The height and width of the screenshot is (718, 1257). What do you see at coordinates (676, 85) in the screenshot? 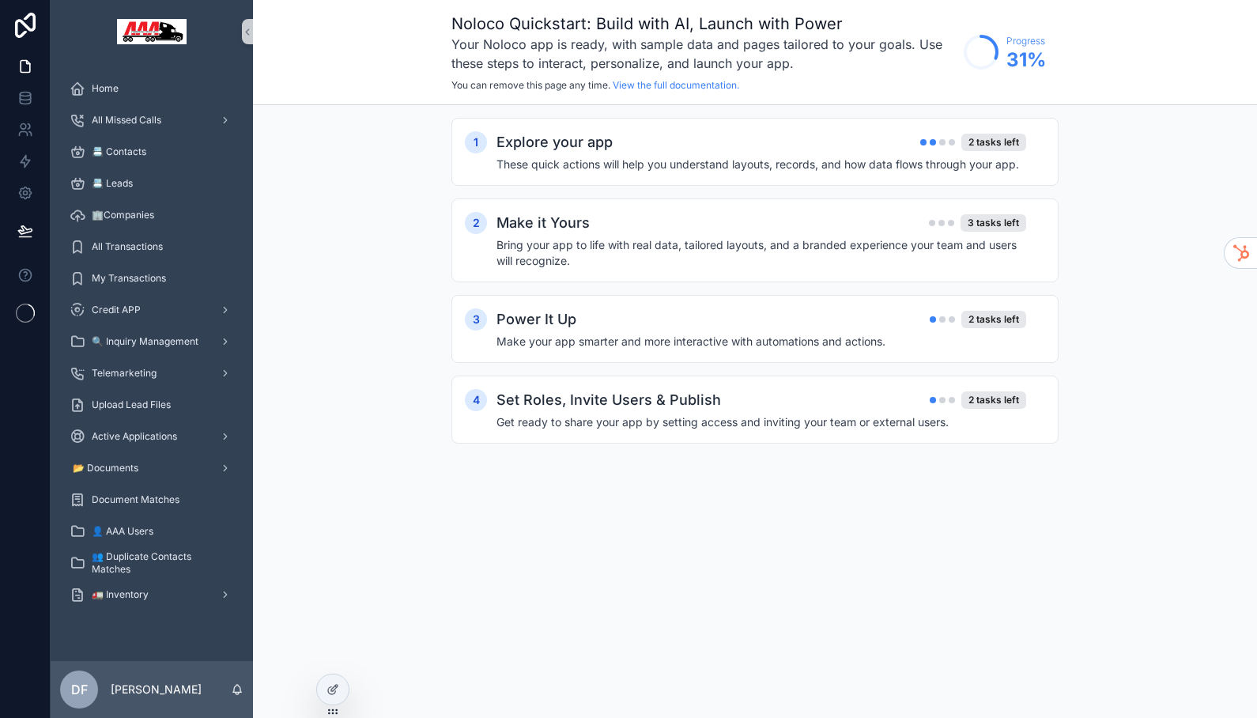
I see `a: View the full documentation.` at bounding box center [676, 85].